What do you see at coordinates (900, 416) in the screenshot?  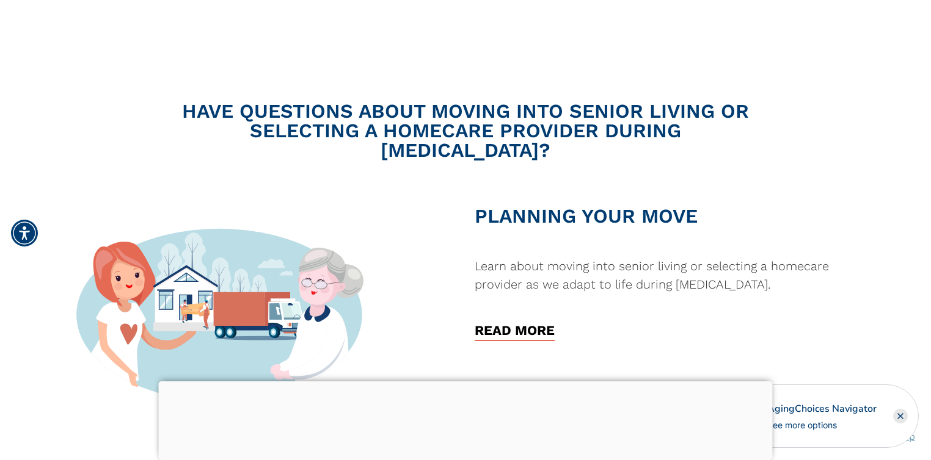 I see `div: Close` at bounding box center [900, 416].